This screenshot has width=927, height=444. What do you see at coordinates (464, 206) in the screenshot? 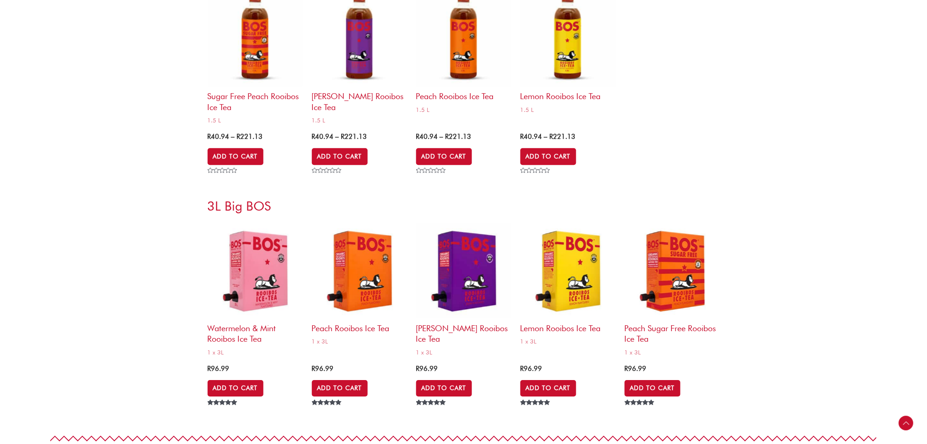
I see `h3: 3L Big BOS` at bounding box center [464, 206].